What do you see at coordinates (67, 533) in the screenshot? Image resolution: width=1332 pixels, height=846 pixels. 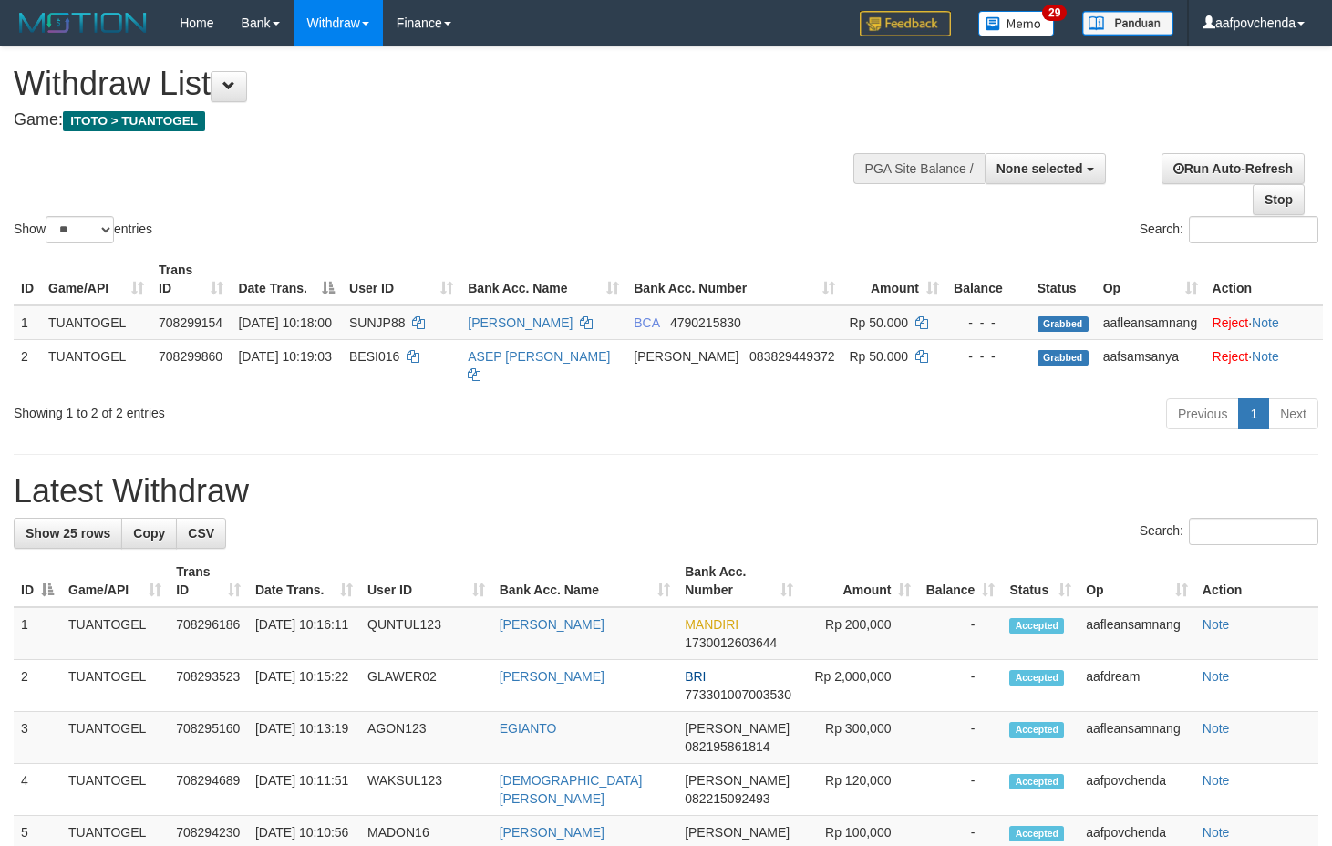 I see `span: Show 25 rows` at bounding box center [67, 533].